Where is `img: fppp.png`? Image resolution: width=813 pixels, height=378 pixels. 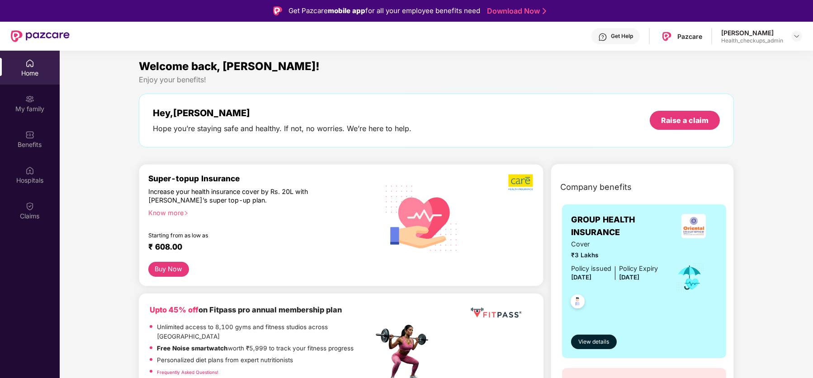 img: fppp.png is located at coordinates (496, 312).